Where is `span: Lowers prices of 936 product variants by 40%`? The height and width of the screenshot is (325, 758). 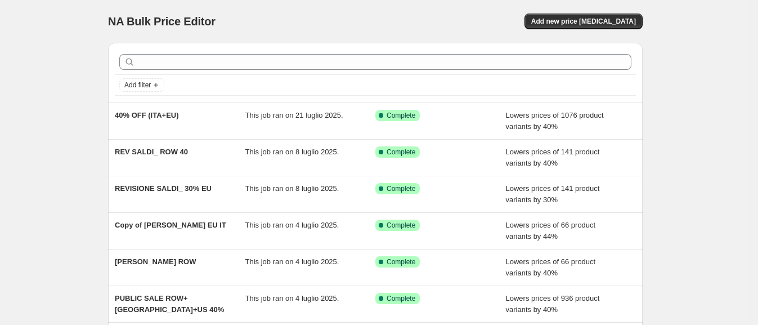 span: Lowers prices of 936 product variants by 40% is located at coordinates (553, 303).